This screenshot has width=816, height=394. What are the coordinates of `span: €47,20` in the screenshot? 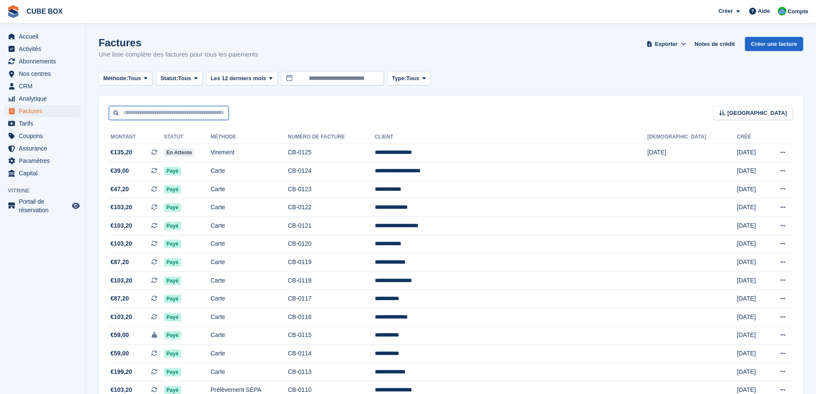 It's located at (120, 189).